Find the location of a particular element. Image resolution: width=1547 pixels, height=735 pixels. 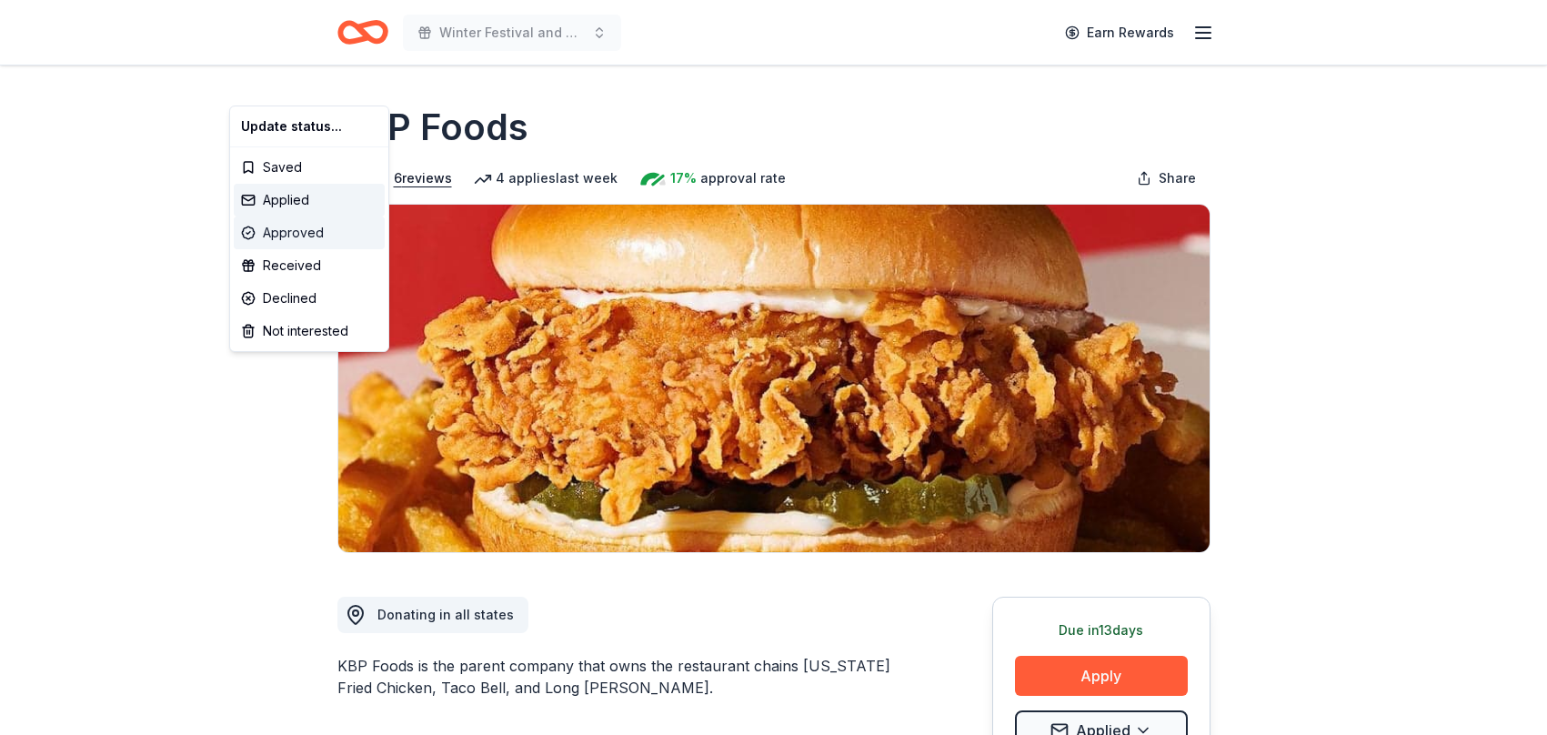

div: Applied is located at coordinates (309, 200).